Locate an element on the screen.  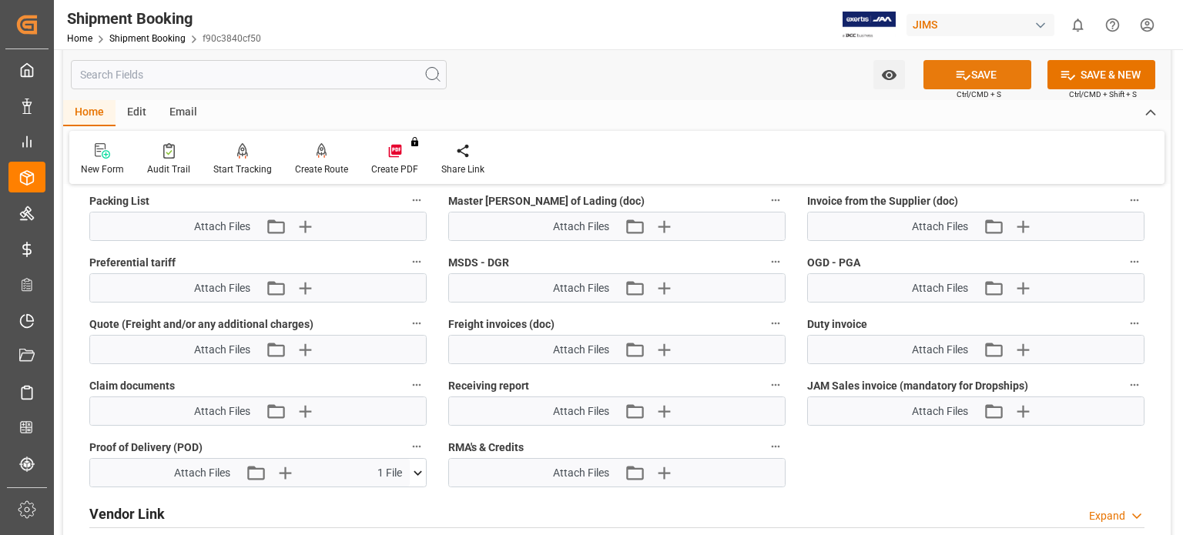
span: OGD - PGA is located at coordinates (833, 263).